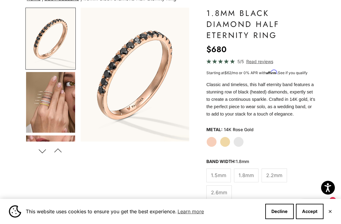  Describe the element at coordinates (228, 73) in the screenshot. I see `span: $62` at that location.